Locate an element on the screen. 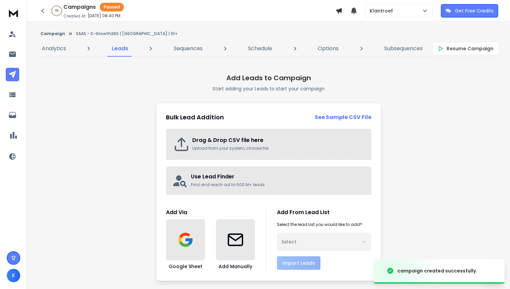 The height and width of the screenshot is (289, 510). span: Select is located at coordinates (289, 242).